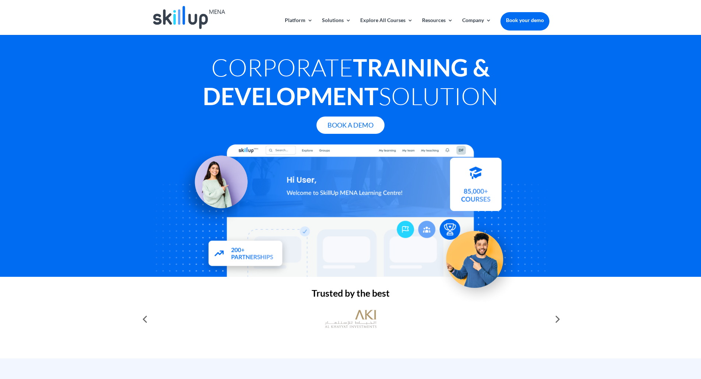 The width and height of the screenshot is (701, 379). Describe the element at coordinates (437, 26) in the screenshot. I see `a: Resources` at that location.